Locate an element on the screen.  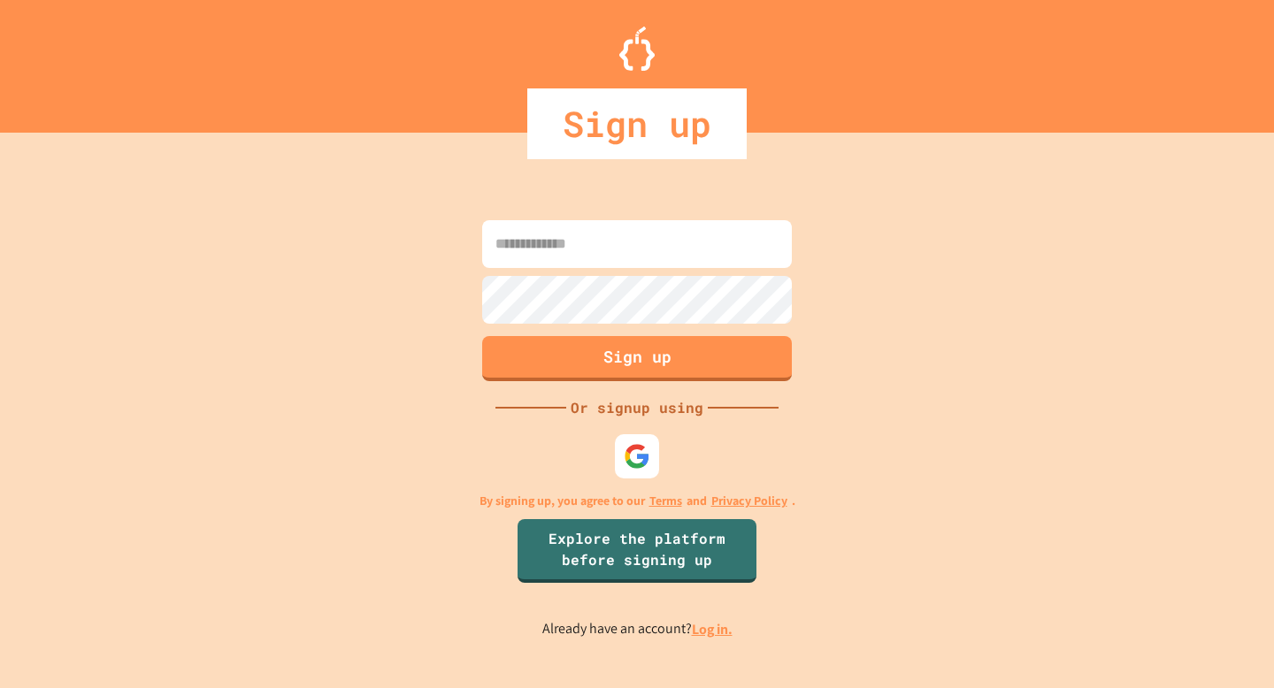
button: Sign up is located at coordinates (637, 358).